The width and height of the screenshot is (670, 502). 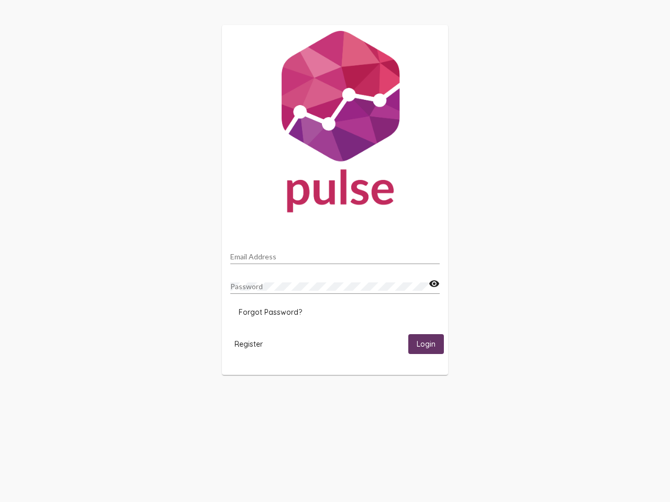 I want to click on button: Register, so click(x=248, y=344).